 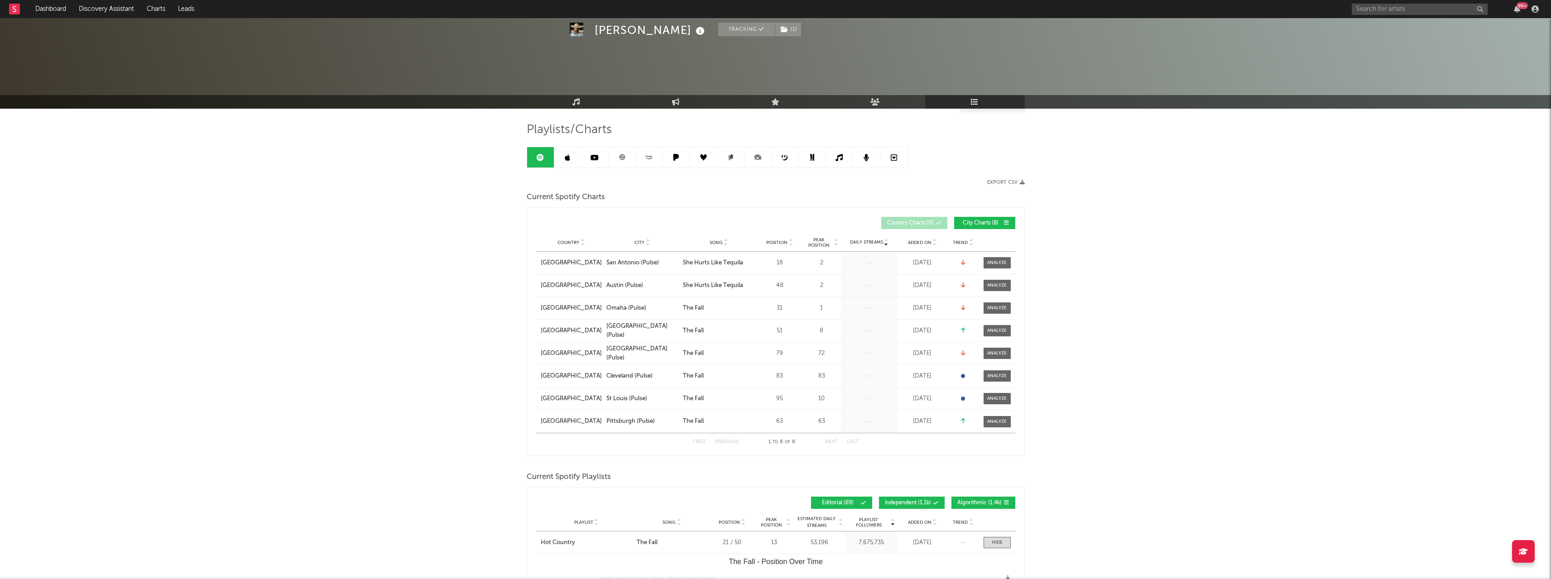 I want to click on button: City Charts(8), so click(x=985, y=223).